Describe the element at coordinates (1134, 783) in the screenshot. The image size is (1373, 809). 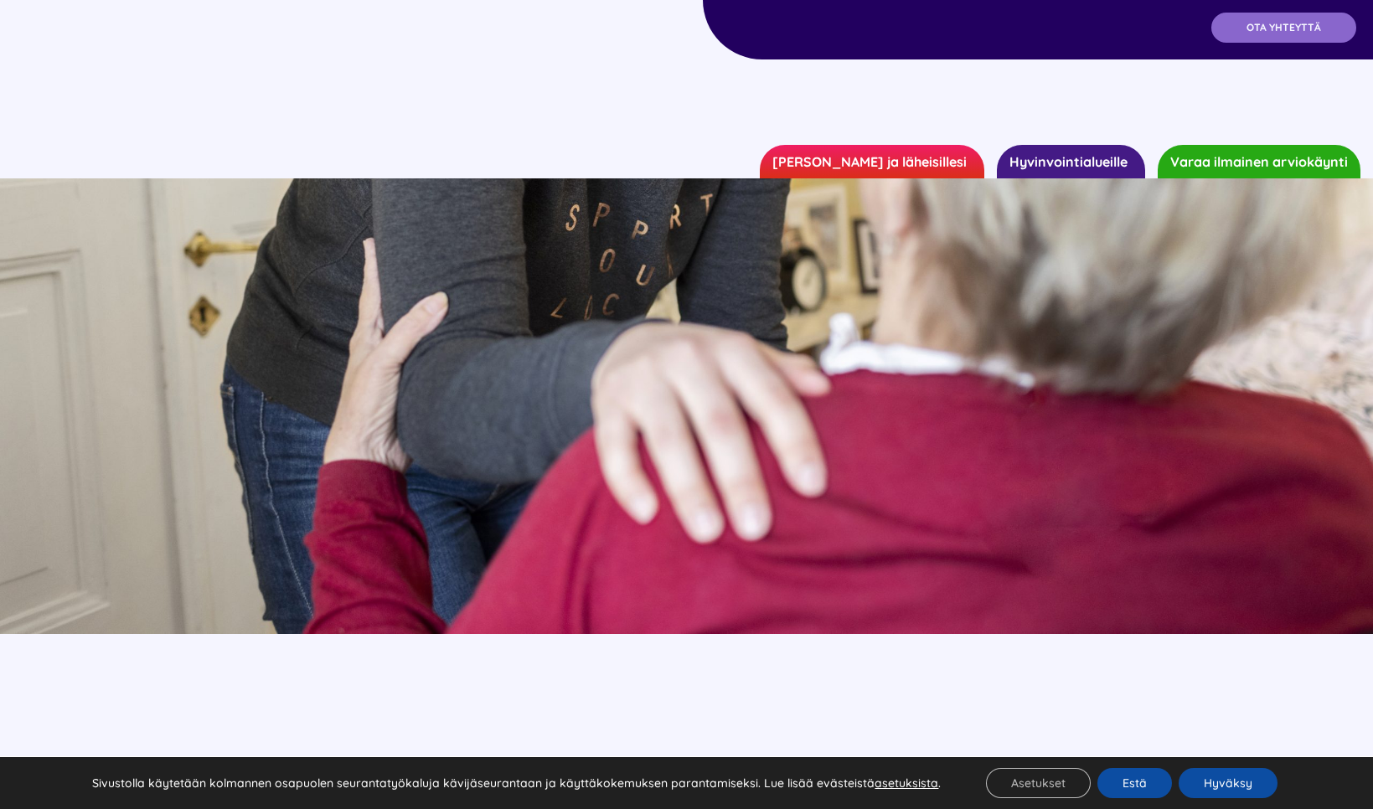
I see `button: Estä` at that location.